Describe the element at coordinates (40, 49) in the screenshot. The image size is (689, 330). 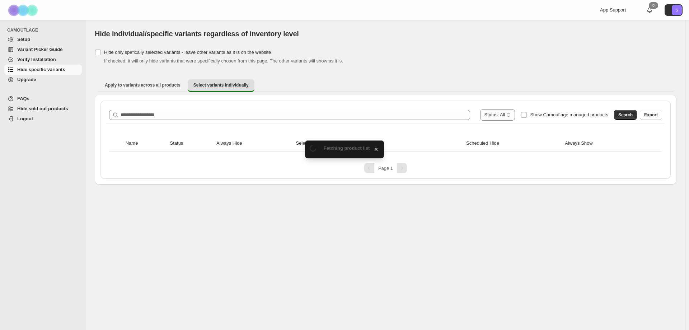
I see `span: Variant Picker Guide` at that location.